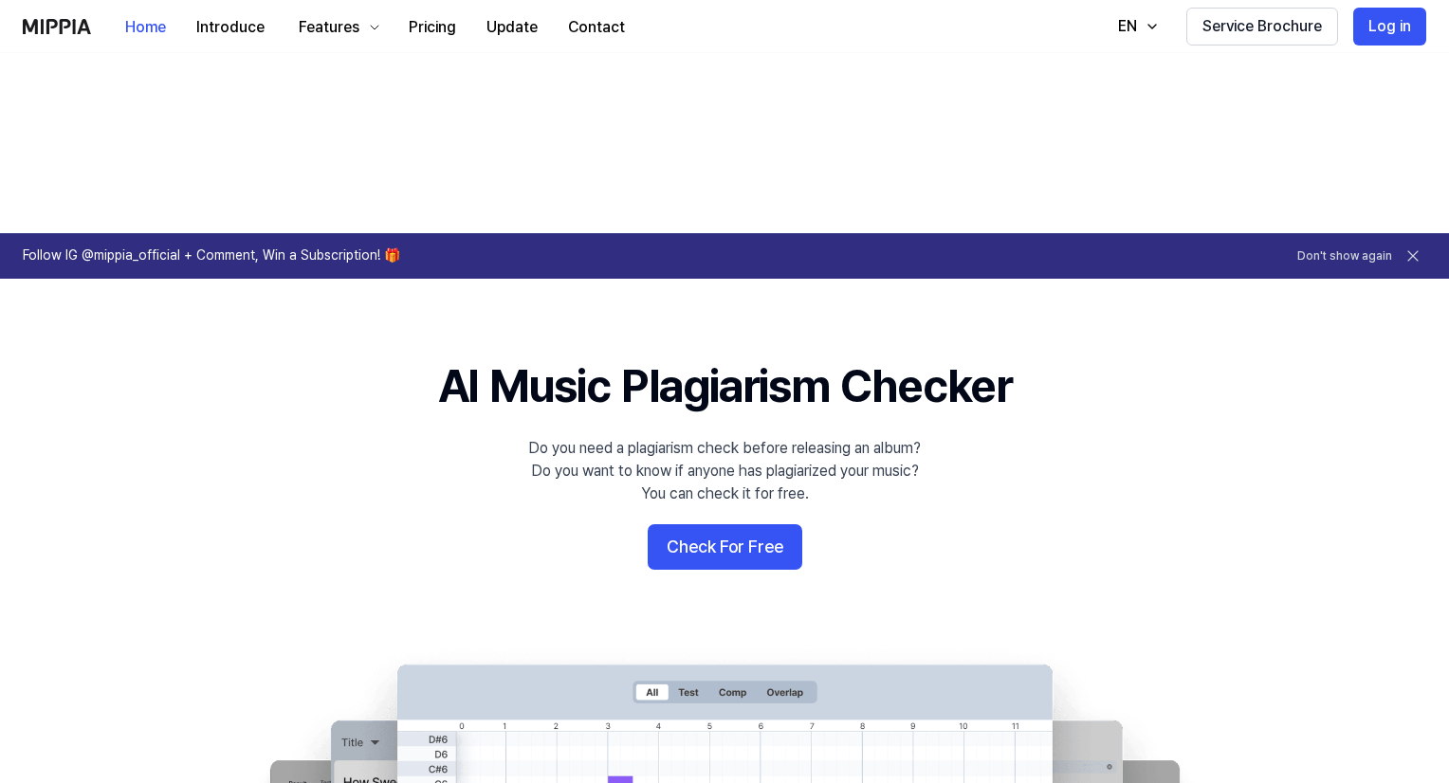 This screenshot has height=783, width=1449. I want to click on h1: Follow IG @mippia_official + Comment, Win a Subscription! 🎁, so click(212, 256).